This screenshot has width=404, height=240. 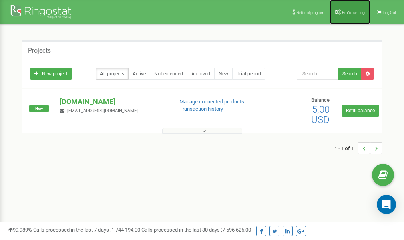 I want to click on span: Profile settings, so click(x=354, y=12).